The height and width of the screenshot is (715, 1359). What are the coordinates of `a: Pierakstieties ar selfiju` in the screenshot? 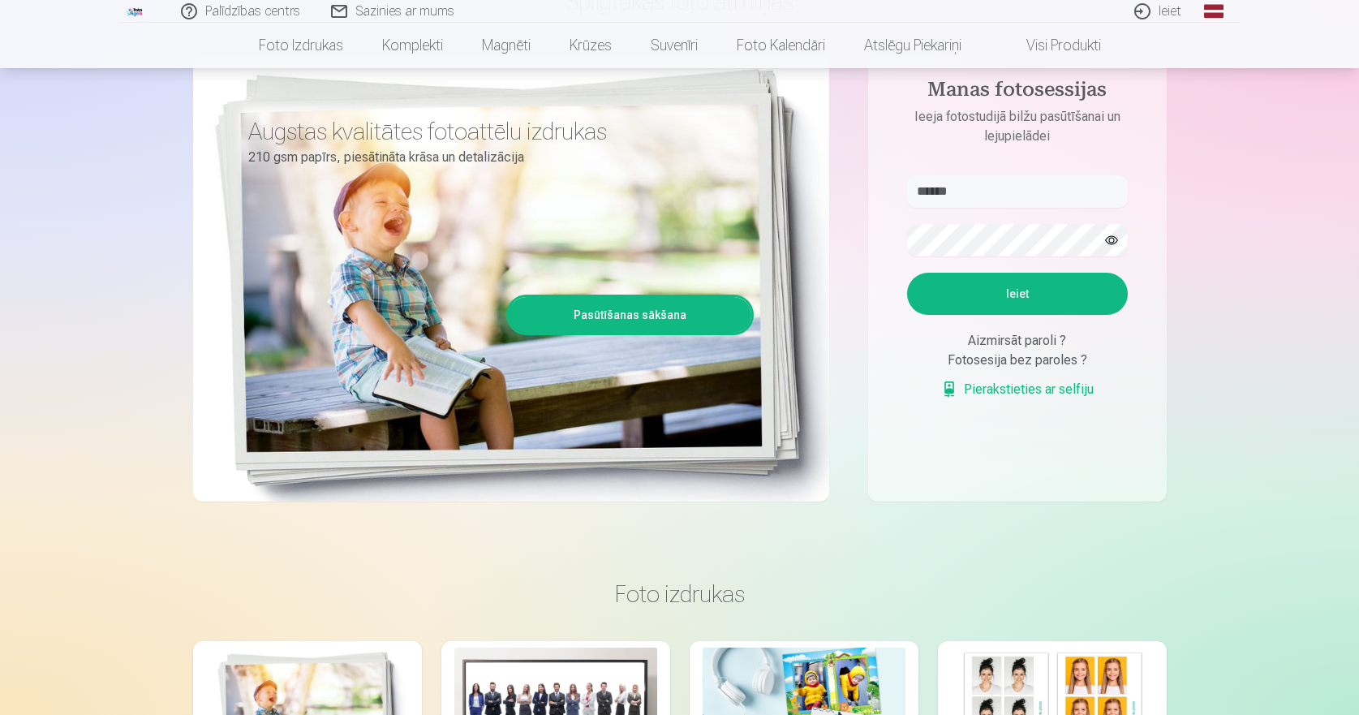 It's located at (1017, 389).